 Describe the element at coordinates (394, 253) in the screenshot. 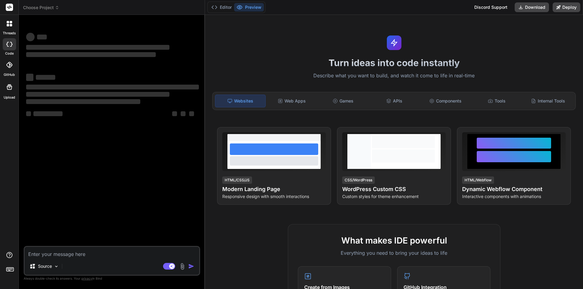

I see `p: Everything you need to bring your ideas to life` at that location.